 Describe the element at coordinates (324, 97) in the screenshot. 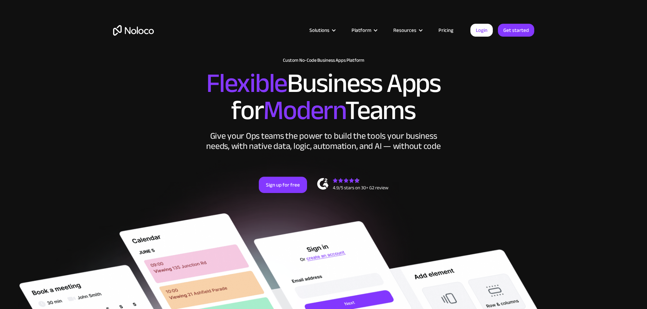

I see `h2: Business Apps for Teams` at that location.